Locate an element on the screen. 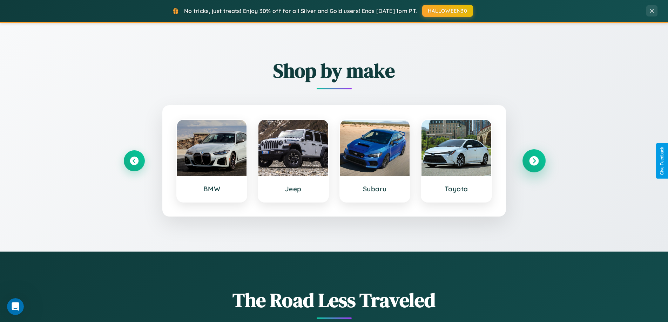 This screenshot has width=668, height=322. h2: Shop by make is located at coordinates (334, 71).